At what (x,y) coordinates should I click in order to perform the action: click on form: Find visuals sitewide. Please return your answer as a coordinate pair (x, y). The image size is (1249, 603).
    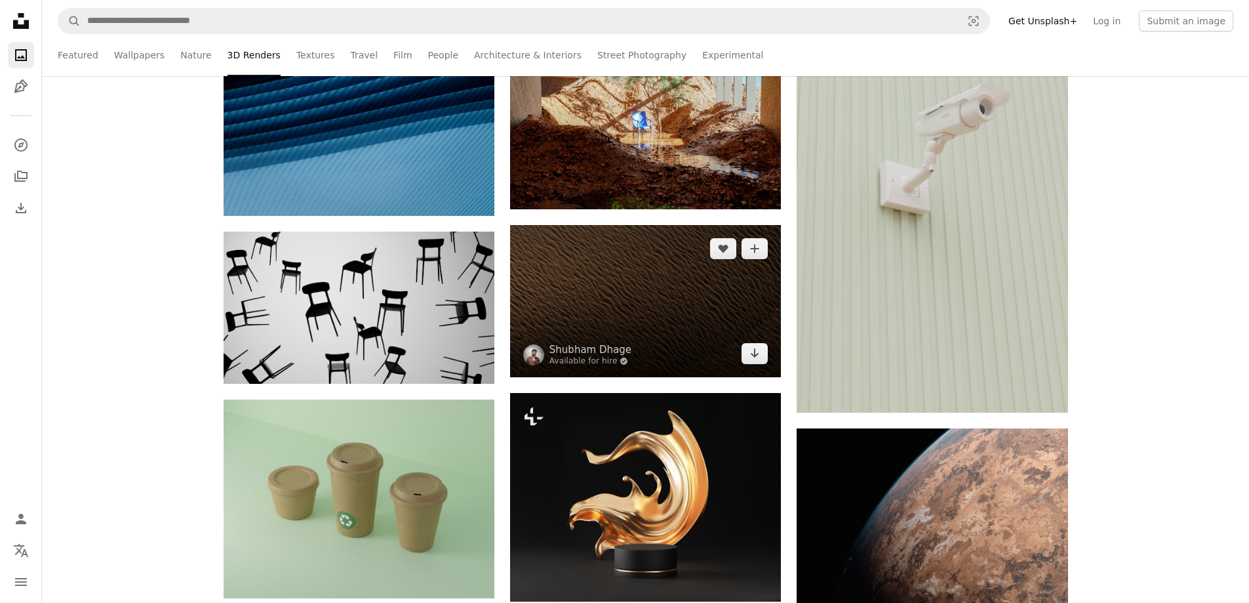
    Looking at the image, I should click on (524, 21).